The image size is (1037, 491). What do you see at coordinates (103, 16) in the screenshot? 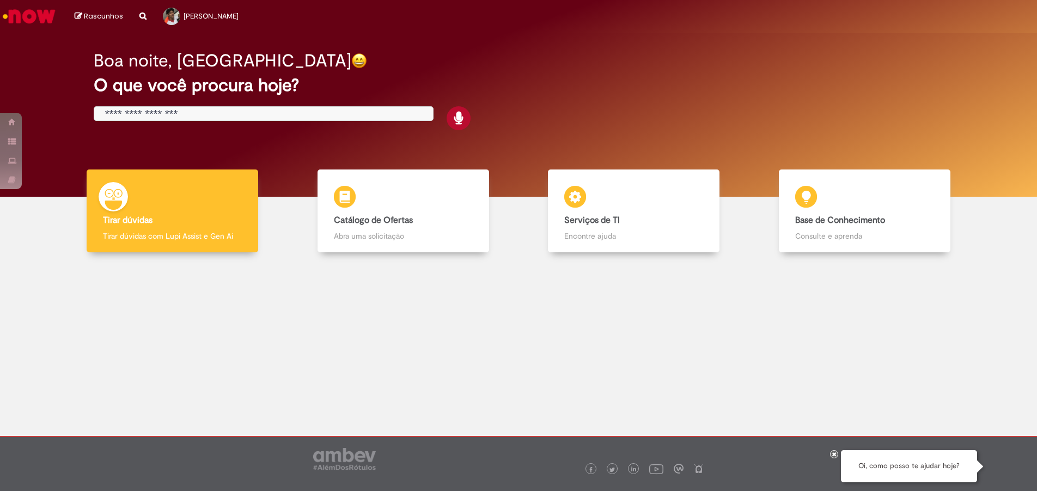
I see `span: Rascunhos` at bounding box center [103, 16].